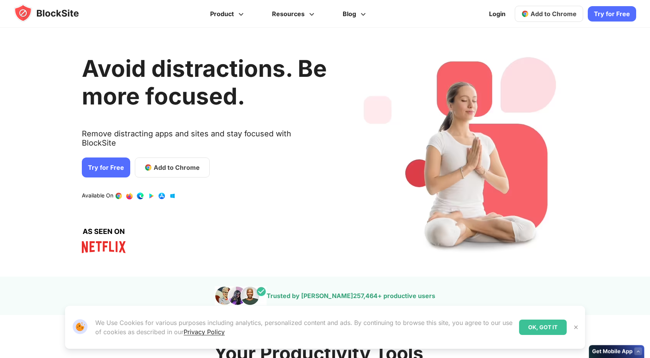 The height and width of the screenshot is (358, 650). Describe the element at coordinates (497, 14) in the screenshot. I see `a: Login` at that location.